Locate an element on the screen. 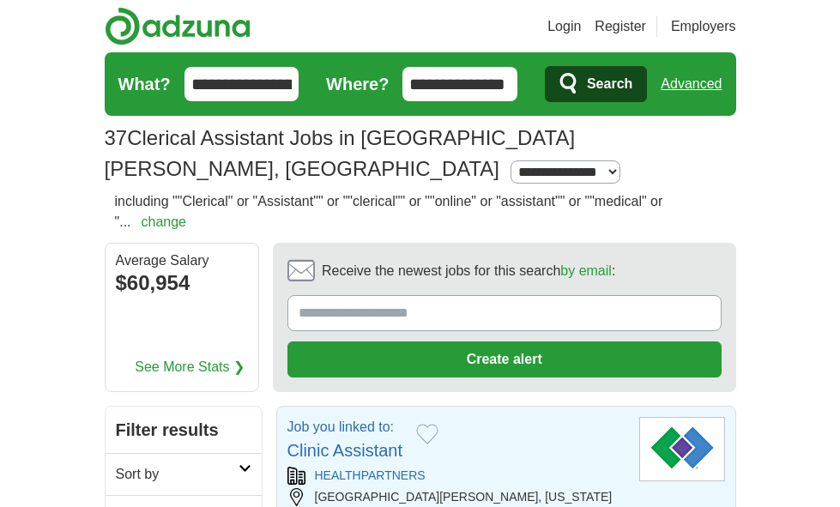 This screenshot has width=840, height=507. img: Adzuna logo is located at coordinates (178, 26).